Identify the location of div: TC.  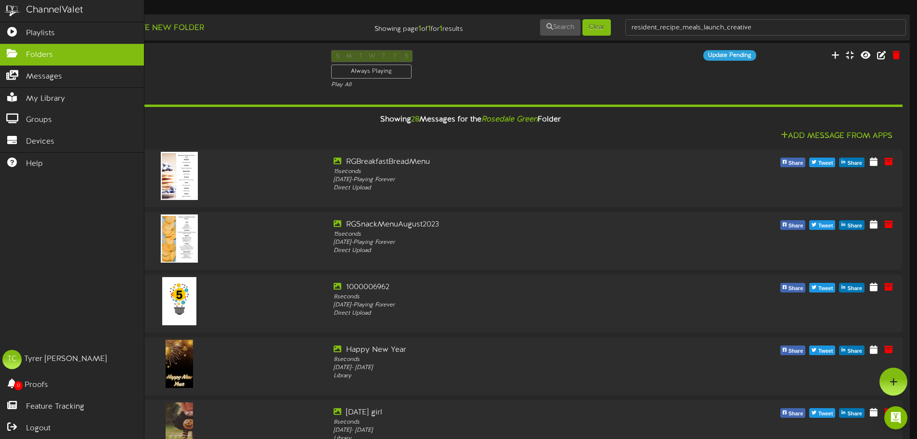
(12, 359).